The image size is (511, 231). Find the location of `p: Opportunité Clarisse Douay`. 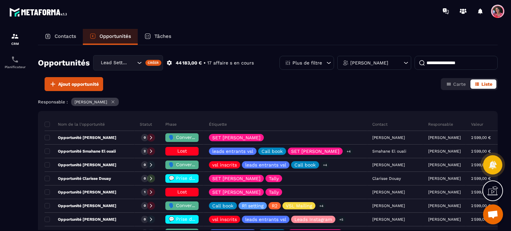

p: Opportunité Clarisse Douay is located at coordinates (78, 179).